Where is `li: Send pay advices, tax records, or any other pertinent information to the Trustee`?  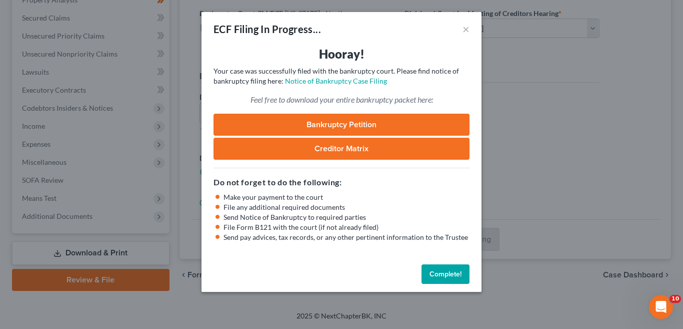
li: Send pay advices, tax records, or any other pertinent information to the Trustee is located at coordinates (347, 237).